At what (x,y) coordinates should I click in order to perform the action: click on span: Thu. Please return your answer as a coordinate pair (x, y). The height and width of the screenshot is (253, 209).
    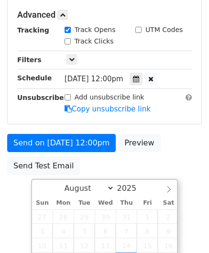
    Looking at the image, I should click on (126, 203).